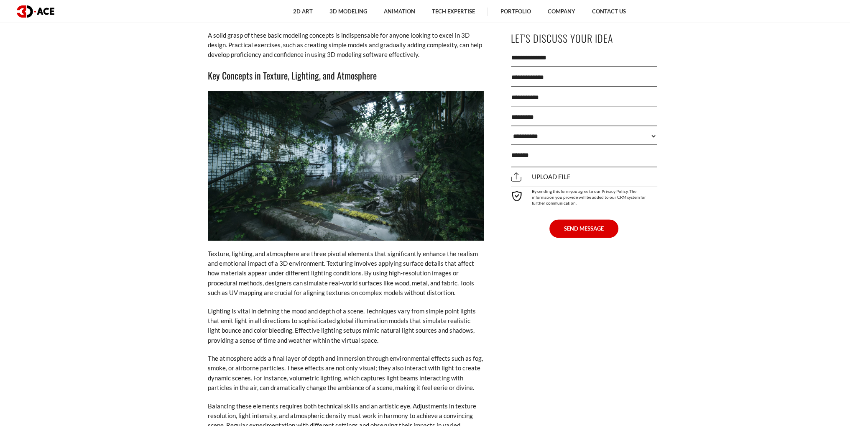 This screenshot has width=850, height=426. What do you see at coordinates (584, 228) in the screenshot?
I see `button: SEND MESSAGE` at bounding box center [584, 228].